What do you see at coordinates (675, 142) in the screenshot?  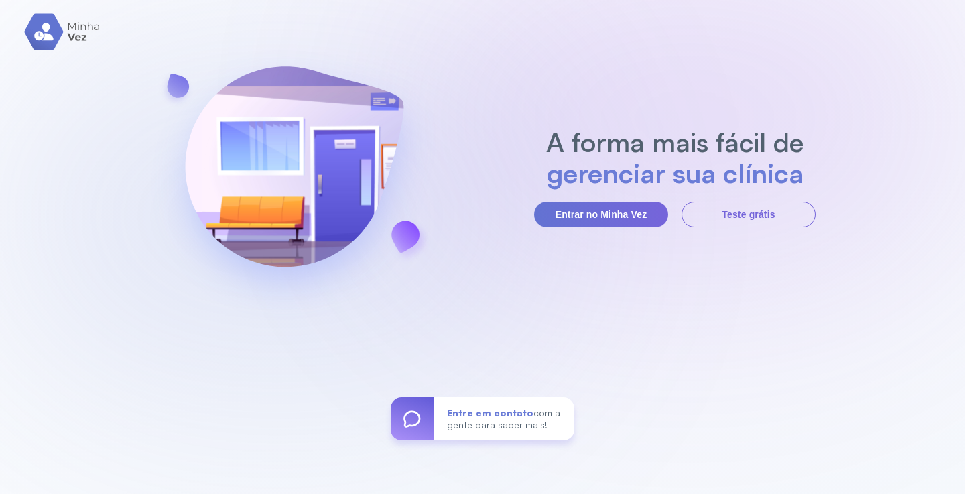 I see `h2: A forma mais fácil de` at bounding box center [675, 142].